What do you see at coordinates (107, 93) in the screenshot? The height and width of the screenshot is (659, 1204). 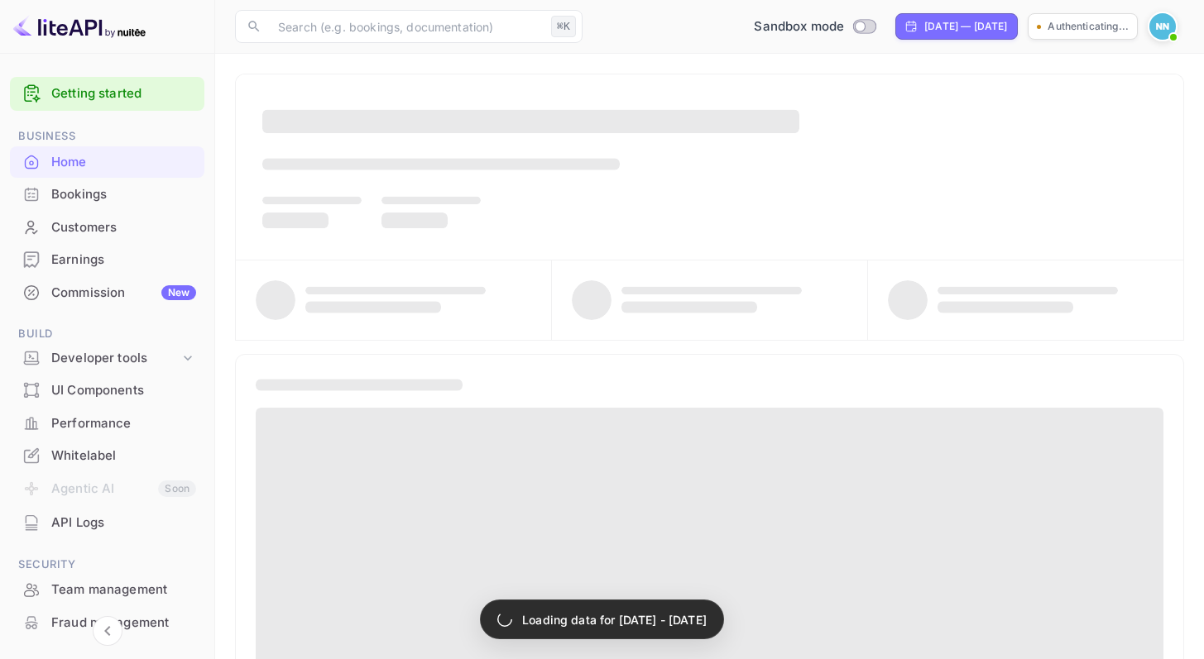 I see `div: Getting started` at bounding box center [107, 93].